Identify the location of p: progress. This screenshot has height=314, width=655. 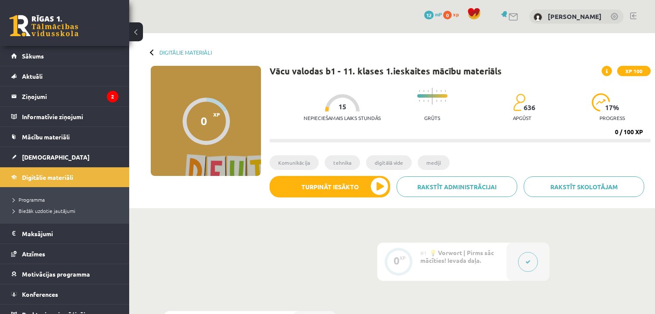
(612, 118).